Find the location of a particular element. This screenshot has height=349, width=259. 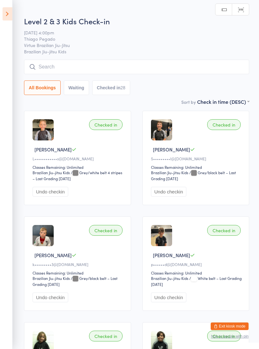

label: Sort by is located at coordinates (189, 102).